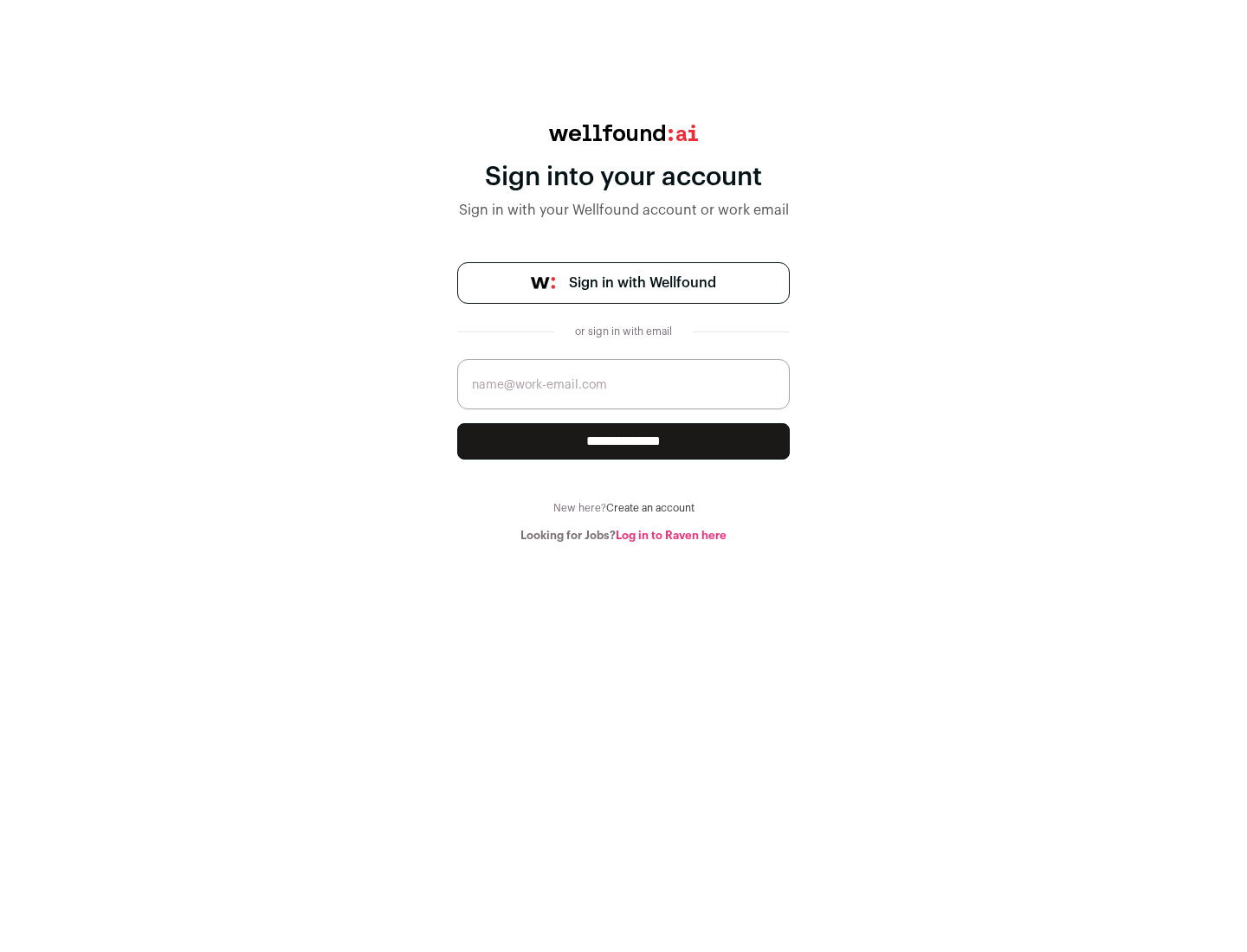 The image size is (1247, 952). Describe the element at coordinates (543, 283) in the screenshot. I see `img: wellfound-symbol-flush-black-fb3c872781a75f747ccb3a119075da62bfe97bd399995f84a933054e44a575c4.png` at that location.